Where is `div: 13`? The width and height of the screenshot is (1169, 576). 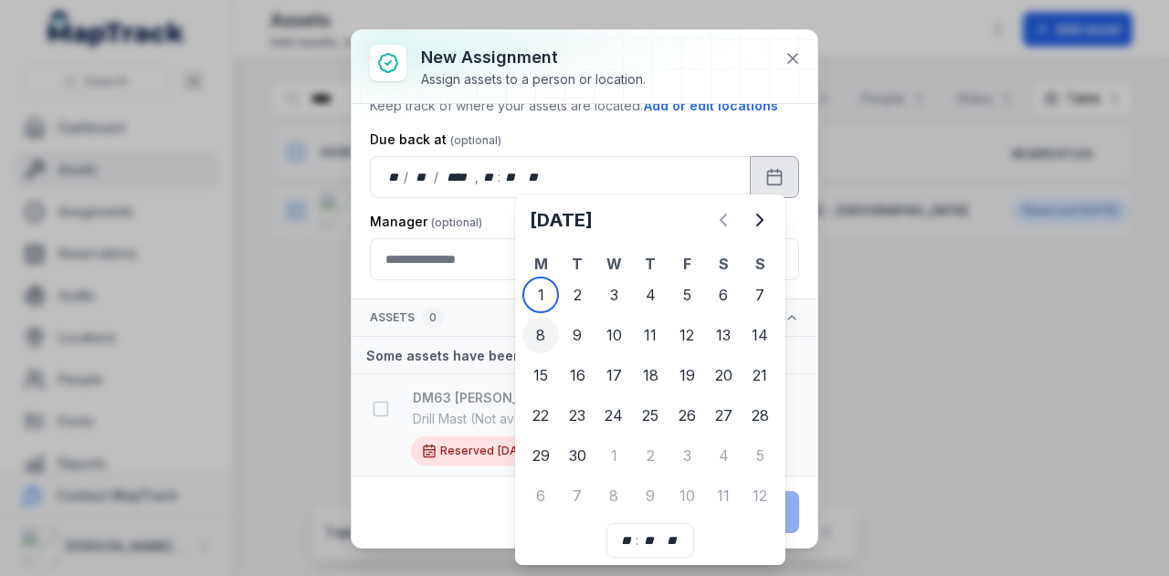
div: 13 is located at coordinates (724, 335).